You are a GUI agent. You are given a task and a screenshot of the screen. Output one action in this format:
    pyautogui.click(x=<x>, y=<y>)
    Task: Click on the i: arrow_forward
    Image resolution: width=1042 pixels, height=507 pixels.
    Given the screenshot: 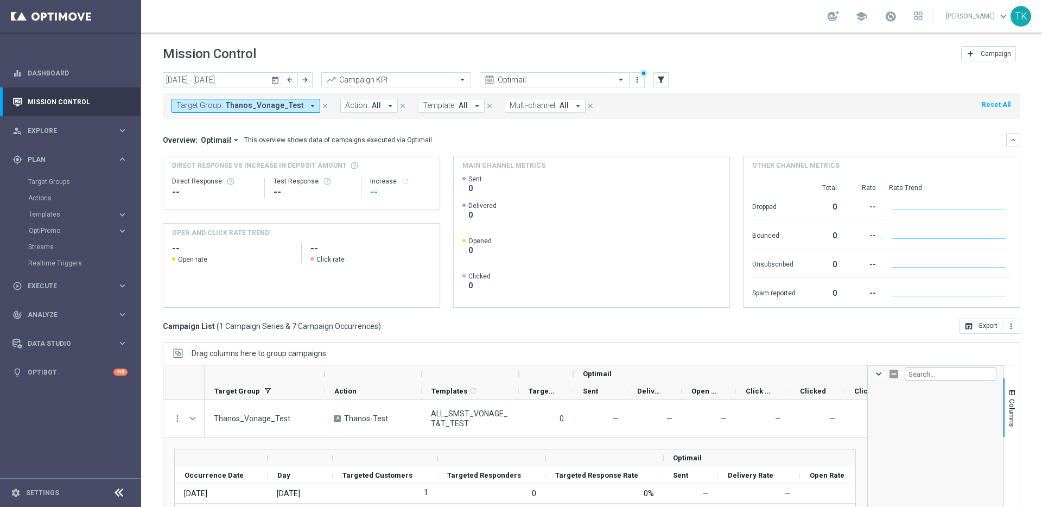 What is the action you would take?
    pyautogui.click(x=305, y=80)
    